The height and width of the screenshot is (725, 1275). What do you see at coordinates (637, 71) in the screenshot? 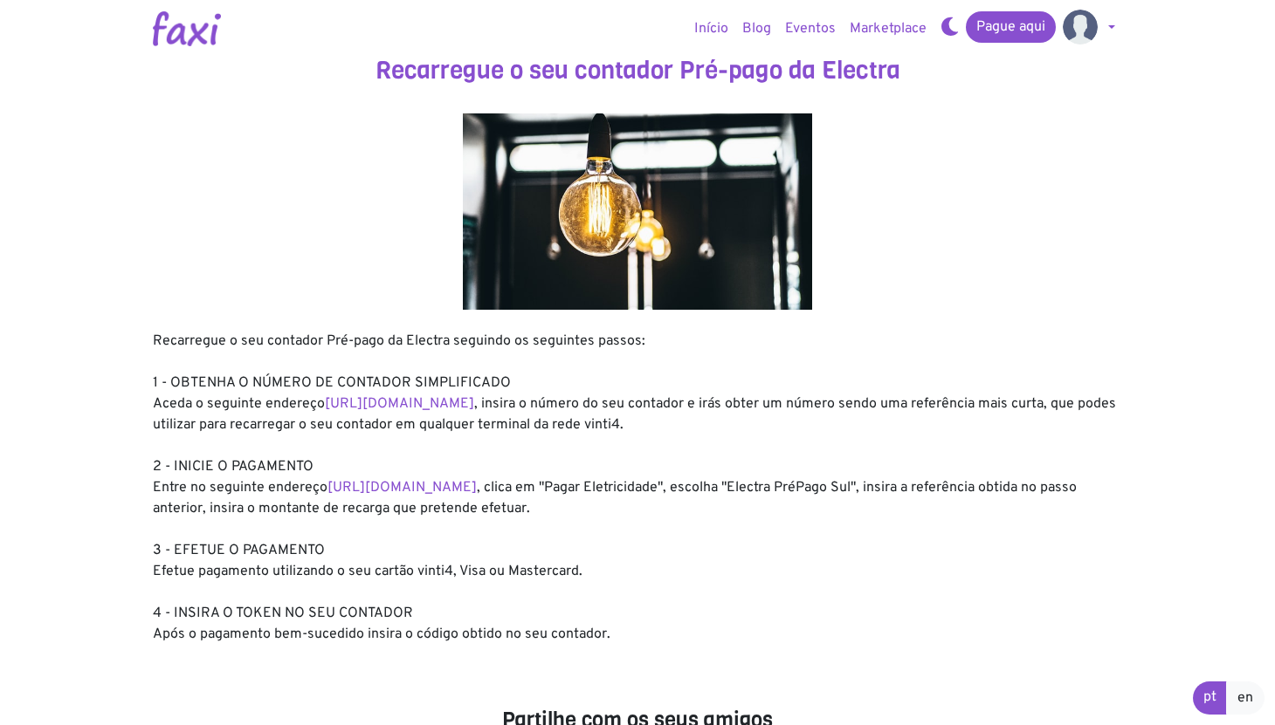
I see `h3: Recarregue o seu contador Pré-pago da Electra` at bounding box center [637, 71].